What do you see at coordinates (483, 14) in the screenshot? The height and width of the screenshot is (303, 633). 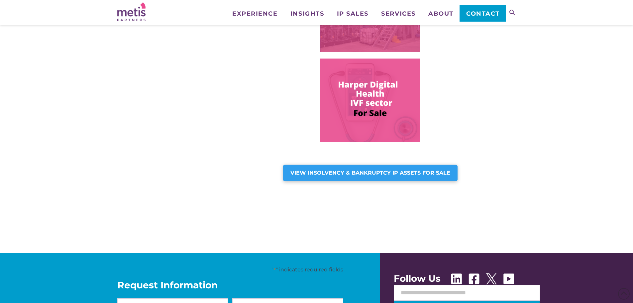 I see `span: Contact` at bounding box center [483, 14].